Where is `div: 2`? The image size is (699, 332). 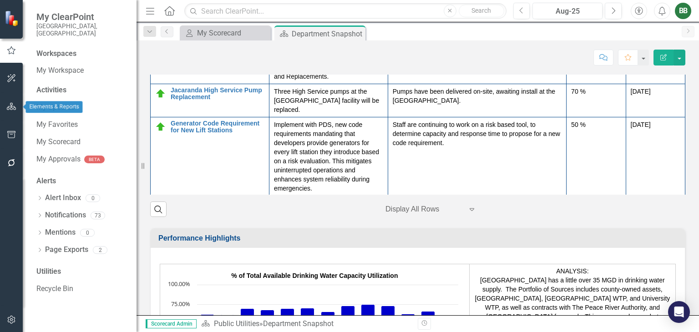 div: 2 is located at coordinates (100, 250).